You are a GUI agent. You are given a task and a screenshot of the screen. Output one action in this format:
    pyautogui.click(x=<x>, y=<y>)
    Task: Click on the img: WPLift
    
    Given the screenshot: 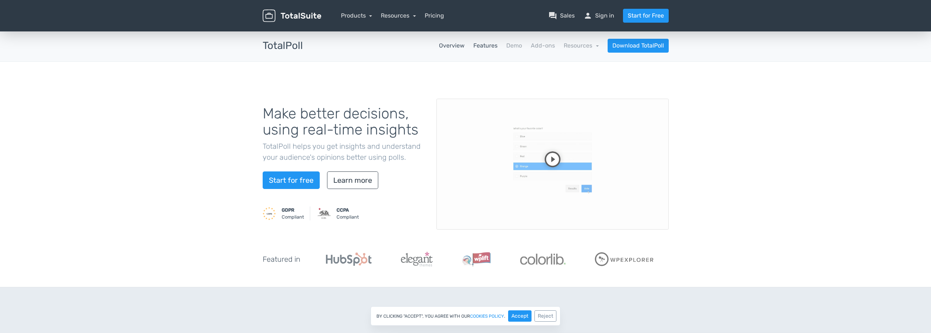 What is the action you would take?
    pyautogui.click(x=476, y=259)
    